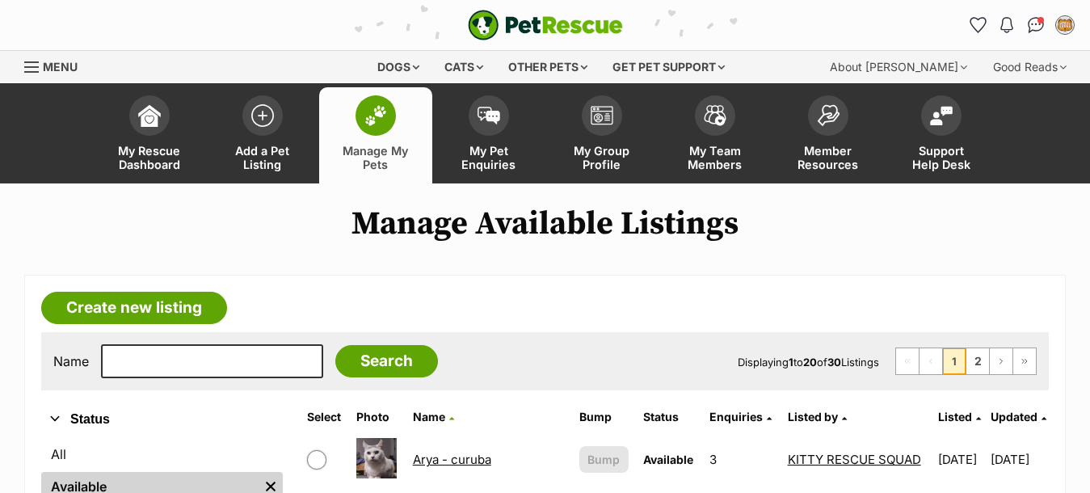  What do you see at coordinates (978, 25) in the screenshot?
I see `a: Favourites` at bounding box center [978, 25].